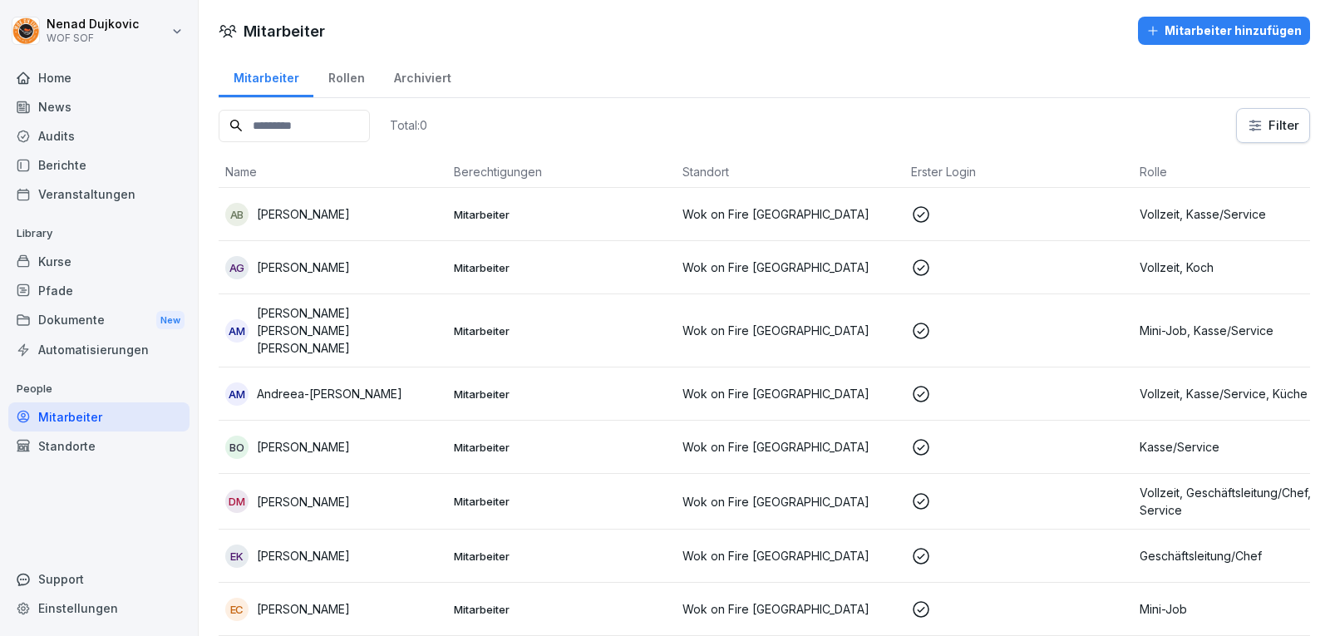 This screenshot has height=636, width=1330. Describe the element at coordinates (99, 290) in the screenshot. I see `a: Pfade` at that location.